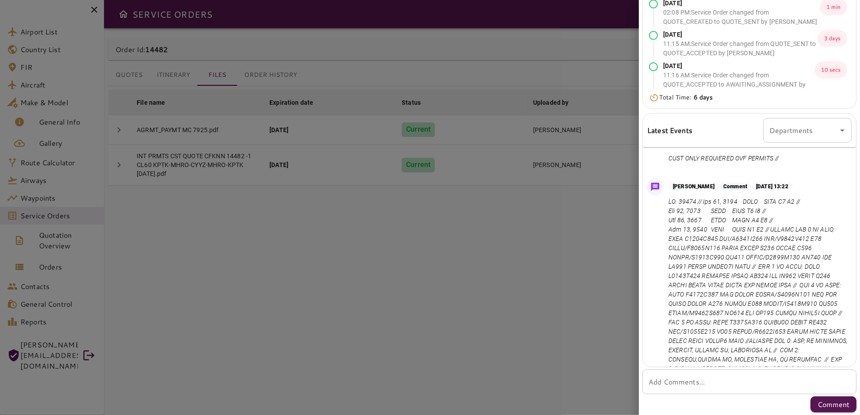 This screenshot has width=860, height=415. I want to click on p: Total Time:, so click(686, 97).